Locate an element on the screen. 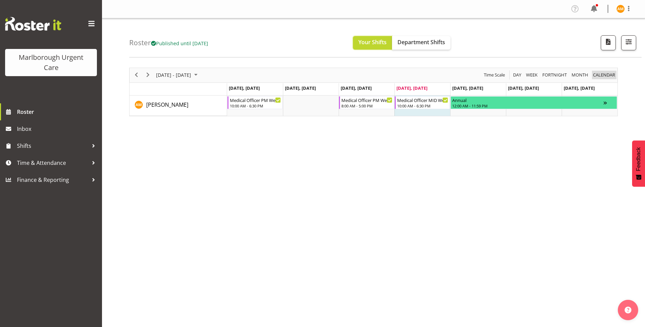  div: October 06 - 12, 2025 is located at coordinates (177, 75).